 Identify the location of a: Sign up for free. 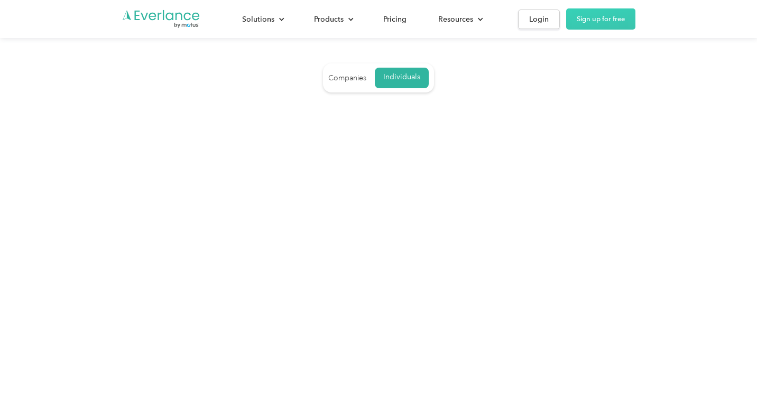
(601, 19).